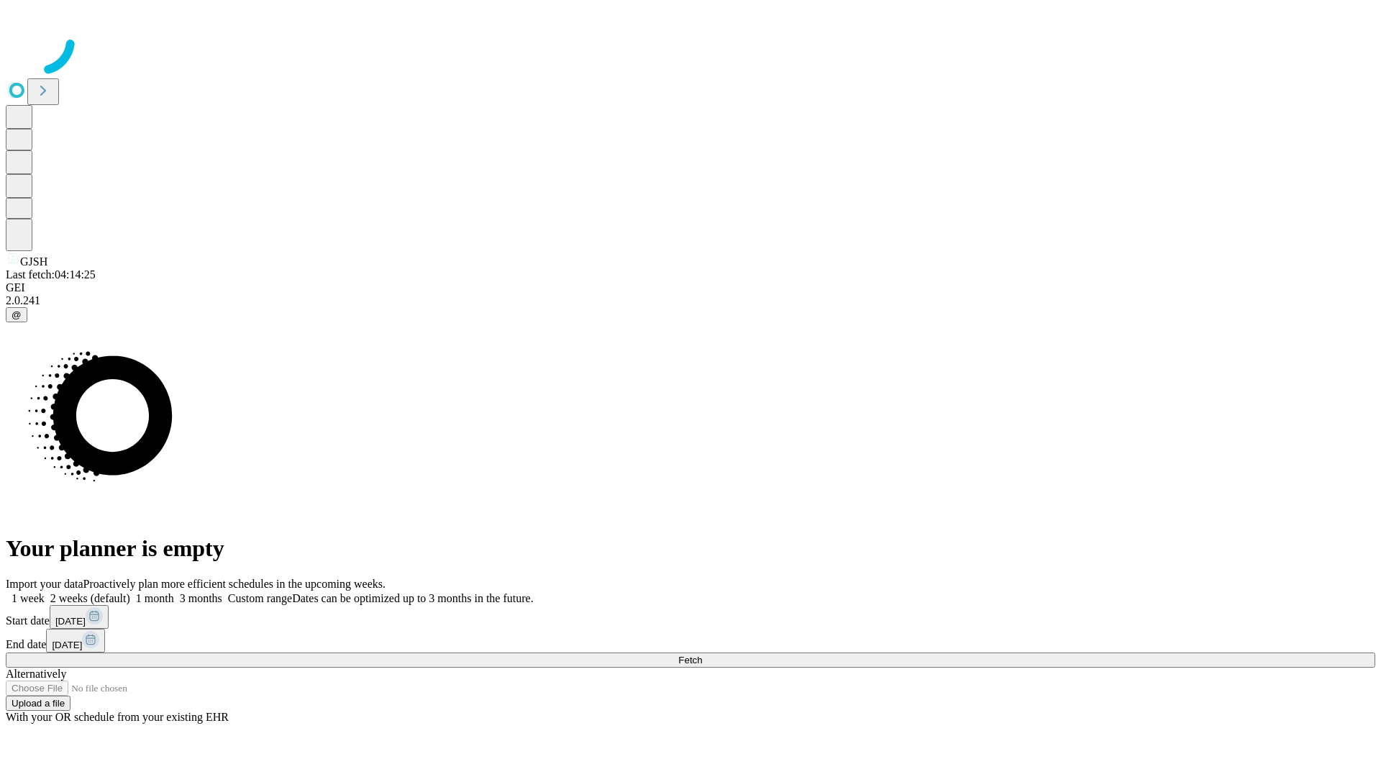 The width and height of the screenshot is (1381, 777). What do you see at coordinates (690, 659) in the screenshot?
I see `span: Fetch` at bounding box center [690, 659].